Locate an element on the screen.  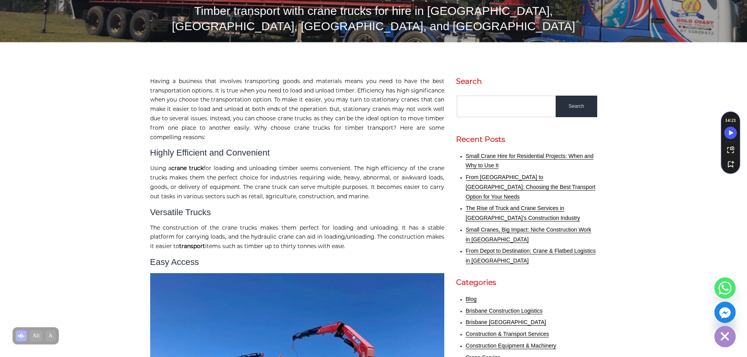
h2: Categories is located at coordinates (527, 282).